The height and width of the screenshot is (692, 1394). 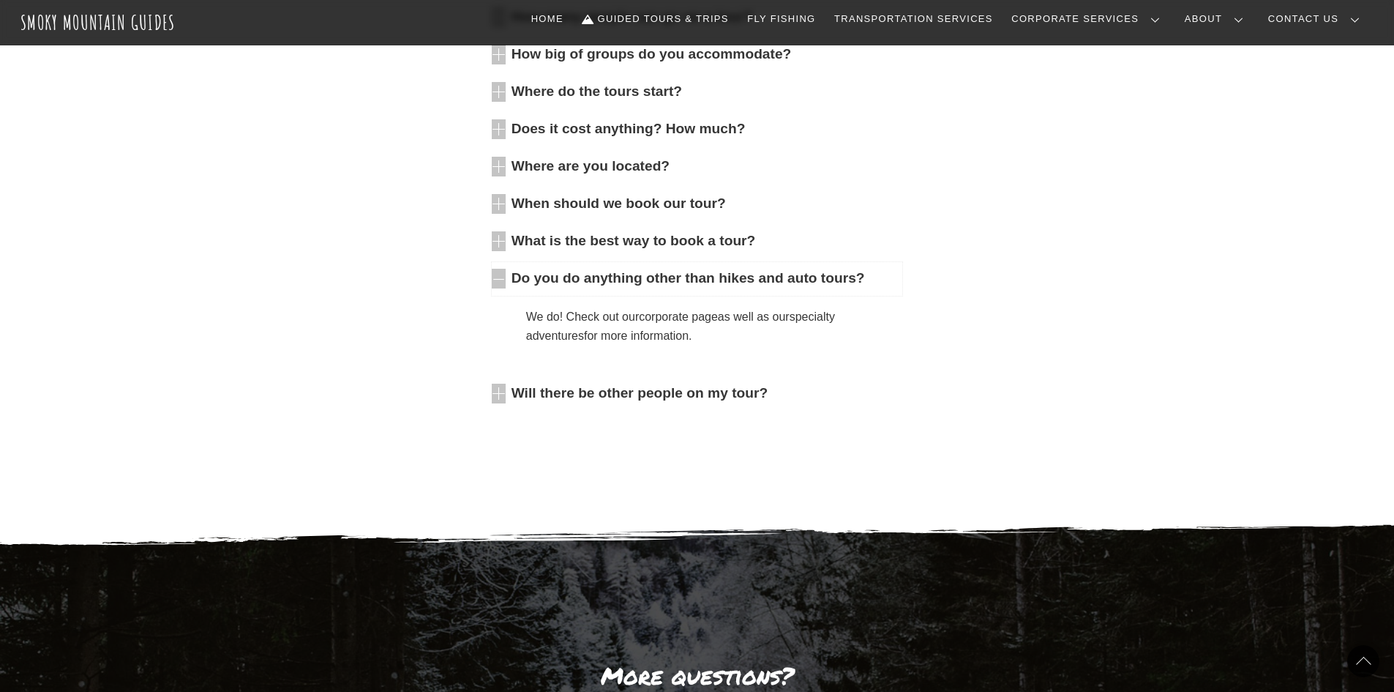 I want to click on span: Where do the tours start?, so click(x=707, y=92).